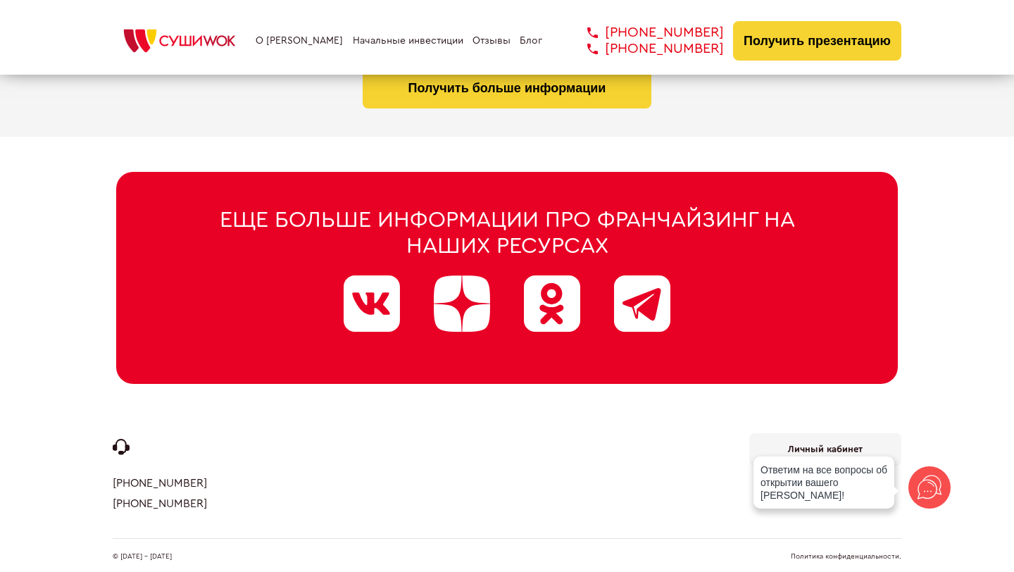 This screenshot has width=1014, height=572. What do you see at coordinates (492, 41) in the screenshot?
I see `a: Отзывы` at bounding box center [492, 41].